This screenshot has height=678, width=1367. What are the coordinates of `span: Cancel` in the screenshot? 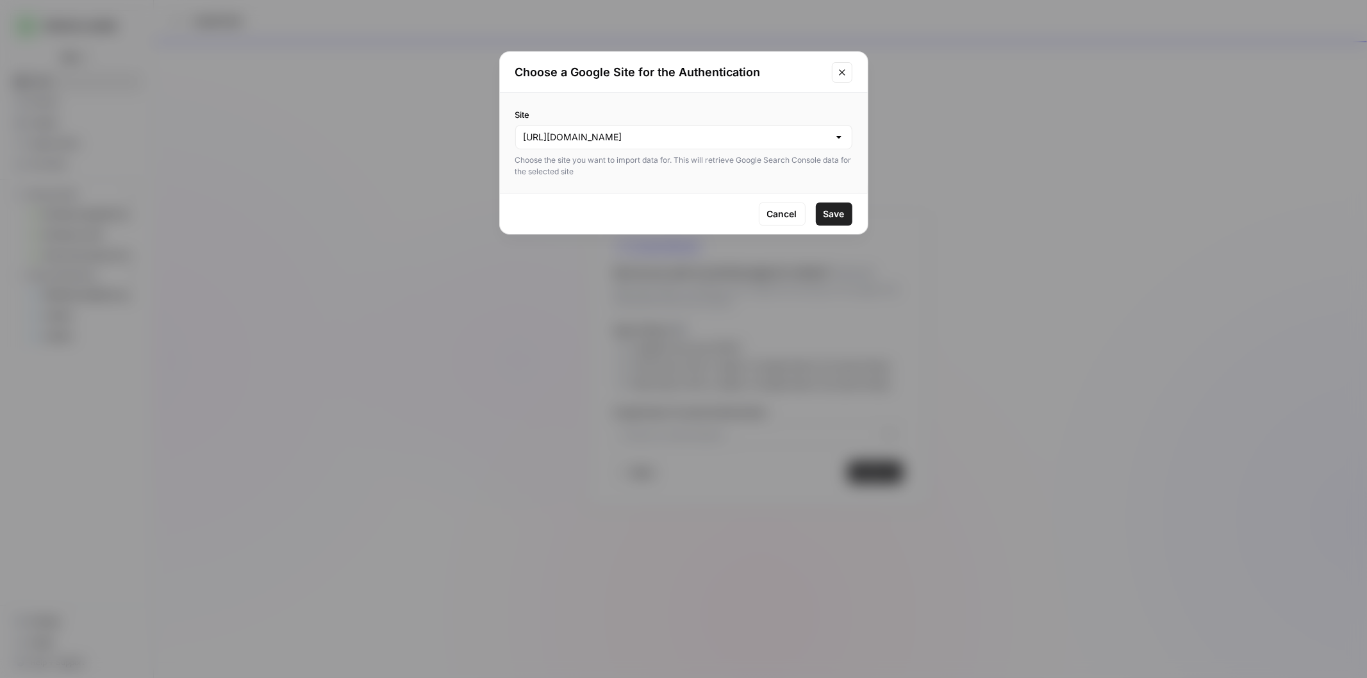 It's located at (782, 214).